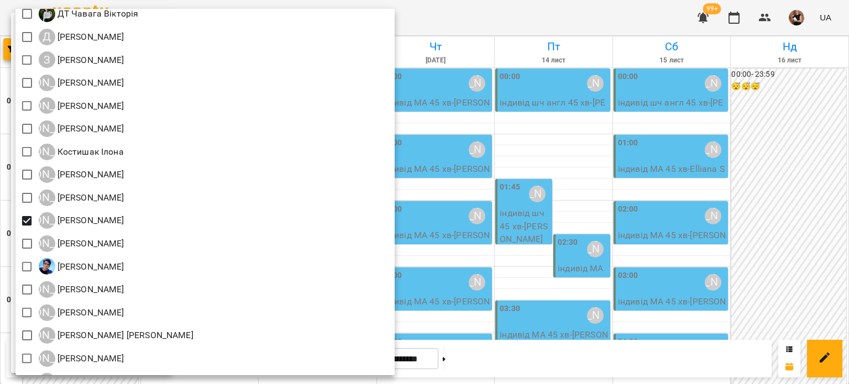 Image resolution: width=849 pixels, height=384 pixels. I want to click on img: Д, so click(47, 14).